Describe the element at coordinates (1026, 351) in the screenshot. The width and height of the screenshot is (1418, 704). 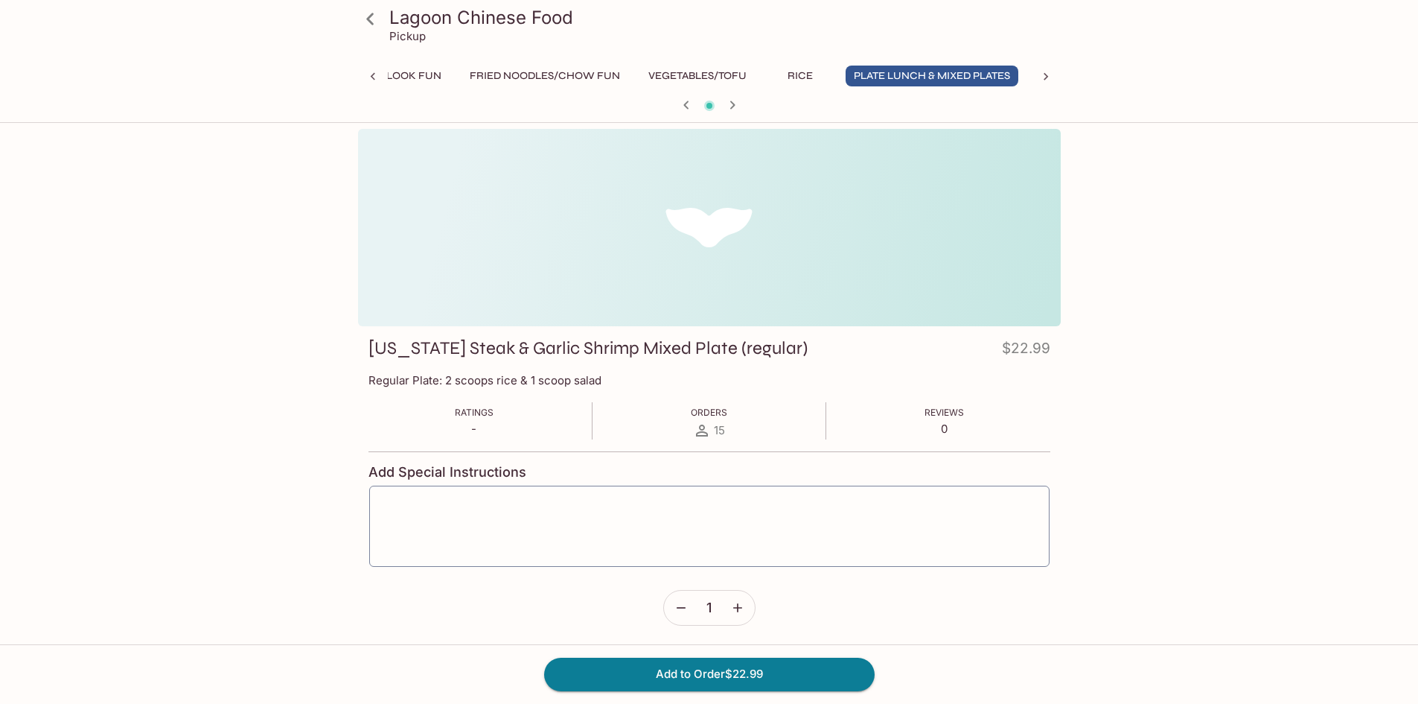
I see `h4: $22.99` at that location.